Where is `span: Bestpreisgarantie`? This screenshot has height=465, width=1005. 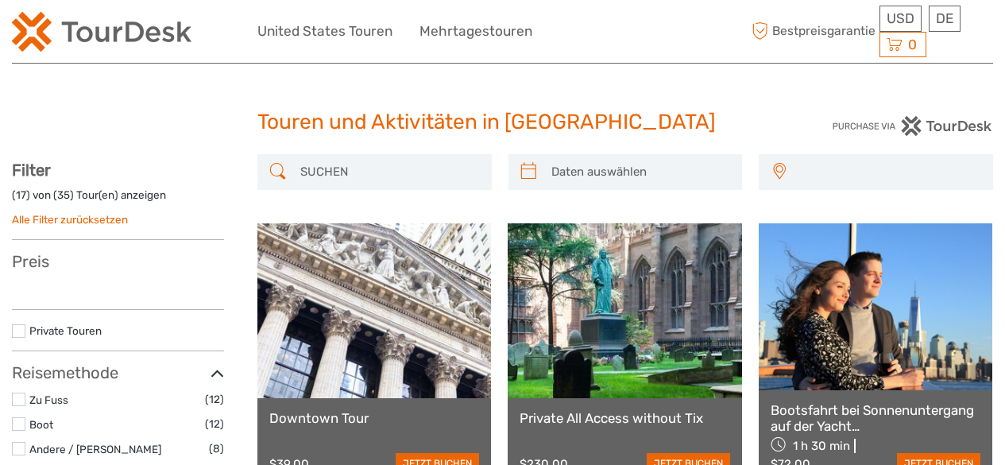 span: Bestpreisgarantie is located at coordinates (811, 31).